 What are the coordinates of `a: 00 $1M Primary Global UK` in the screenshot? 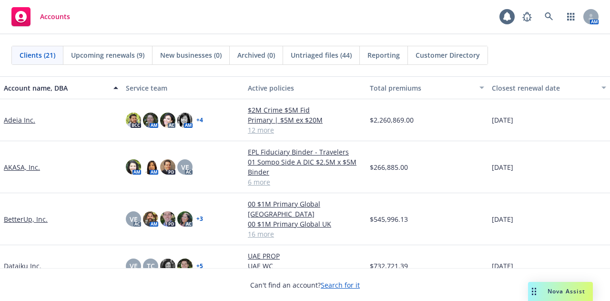 It's located at (305, 224).